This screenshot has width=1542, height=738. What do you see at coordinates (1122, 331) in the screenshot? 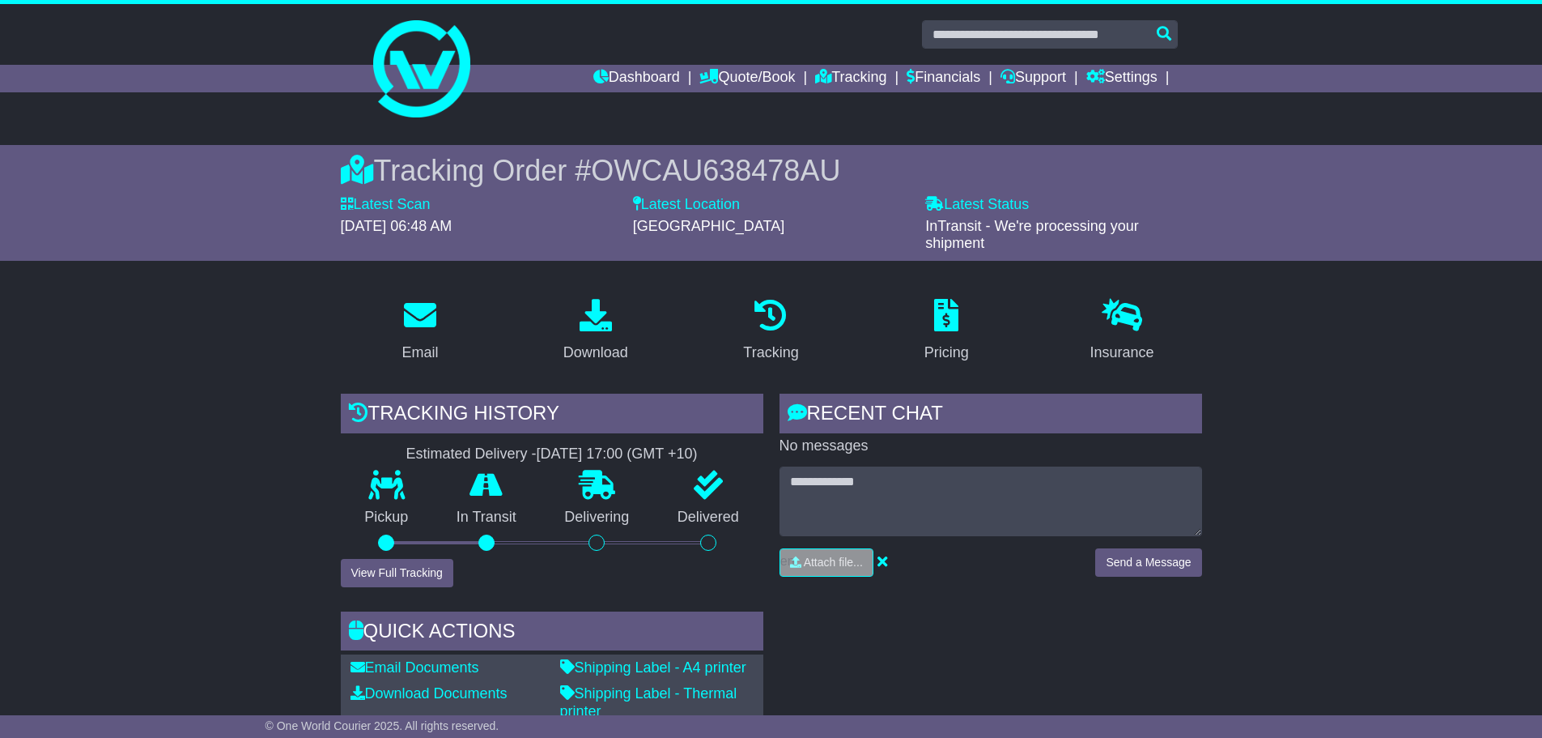
I see `a: Insurance` at bounding box center [1122, 331].